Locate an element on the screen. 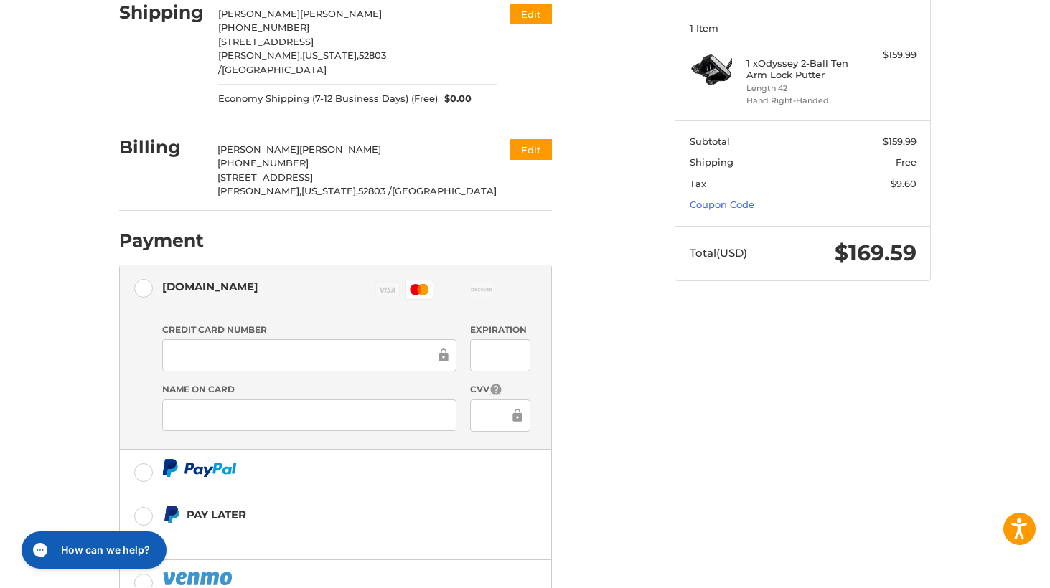 The image size is (1050, 588). h1: How can we help? is located at coordinates (91, 24).